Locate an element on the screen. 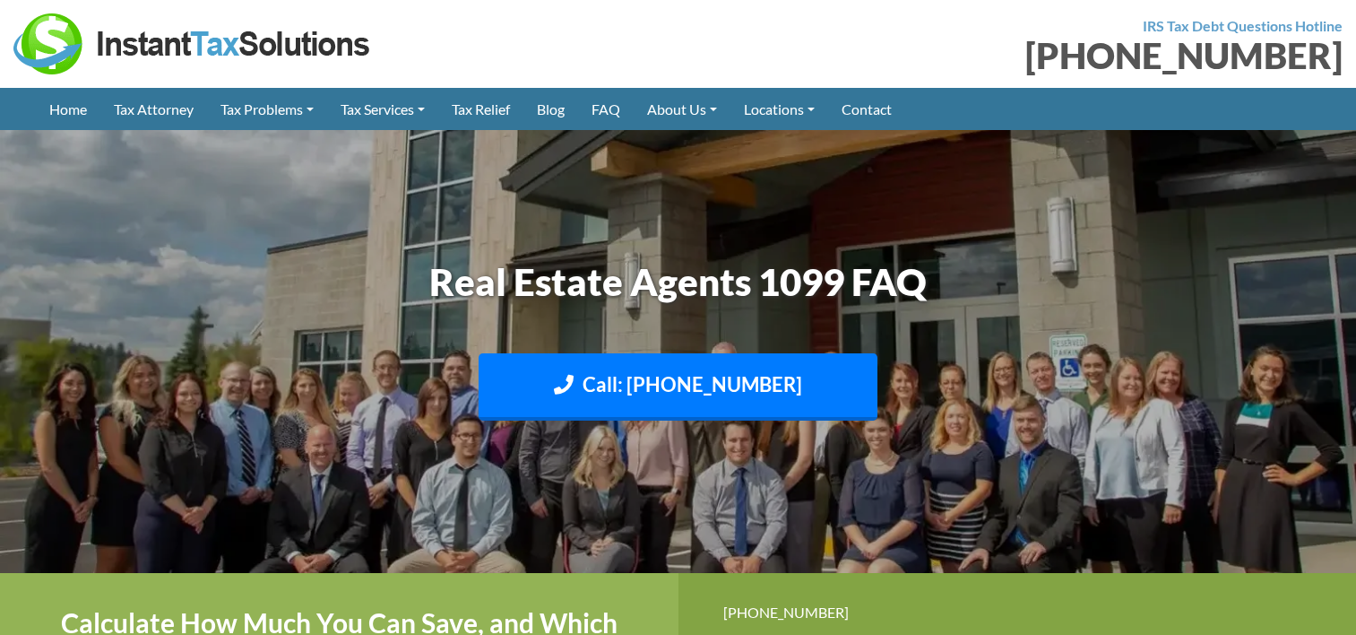 The image size is (1356, 635). a: Contact is located at coordinates (867, 108).